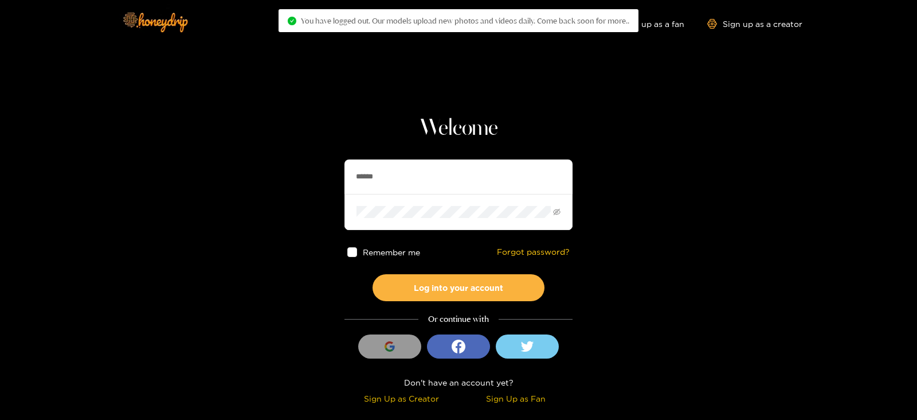  What do you see at coordinates (459, 382) in the screenshot?
I see `div: Don't have an account yet?` at bounding box center [459, 382].